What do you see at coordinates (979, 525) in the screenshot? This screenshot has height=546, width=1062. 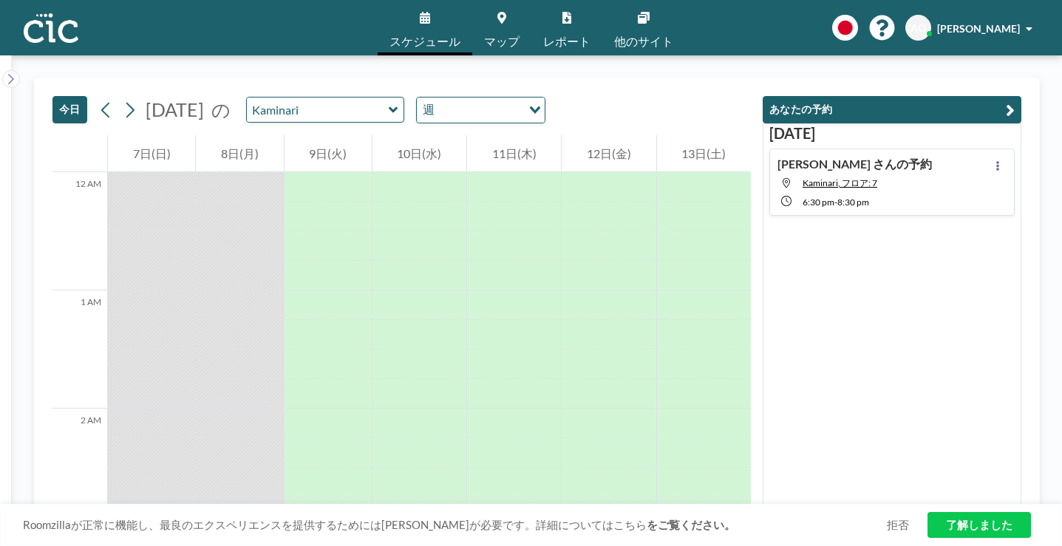 I see `a: 了解しました` at bounding box center [979, 525].